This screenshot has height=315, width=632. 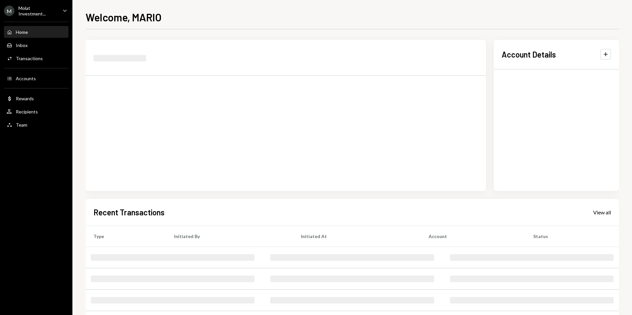 What do you see at coordinates (25, 98) in the screenshot?
I see `div: Rewards` at bounding box center [25, 98].